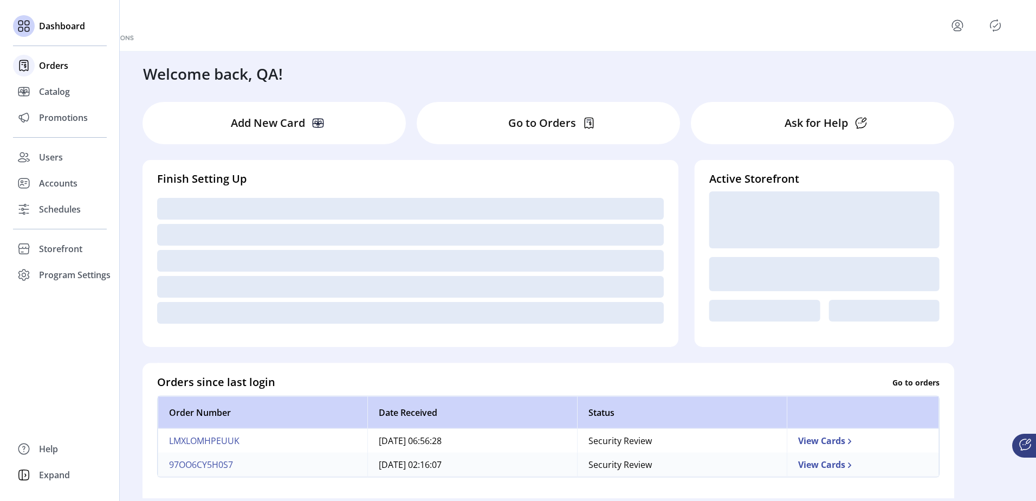 The height and width of the screenshot is (501, 1036). Describe the element at coordinates (216, 382) in the screenshot. I see `h4: Orders since last login` at that location.